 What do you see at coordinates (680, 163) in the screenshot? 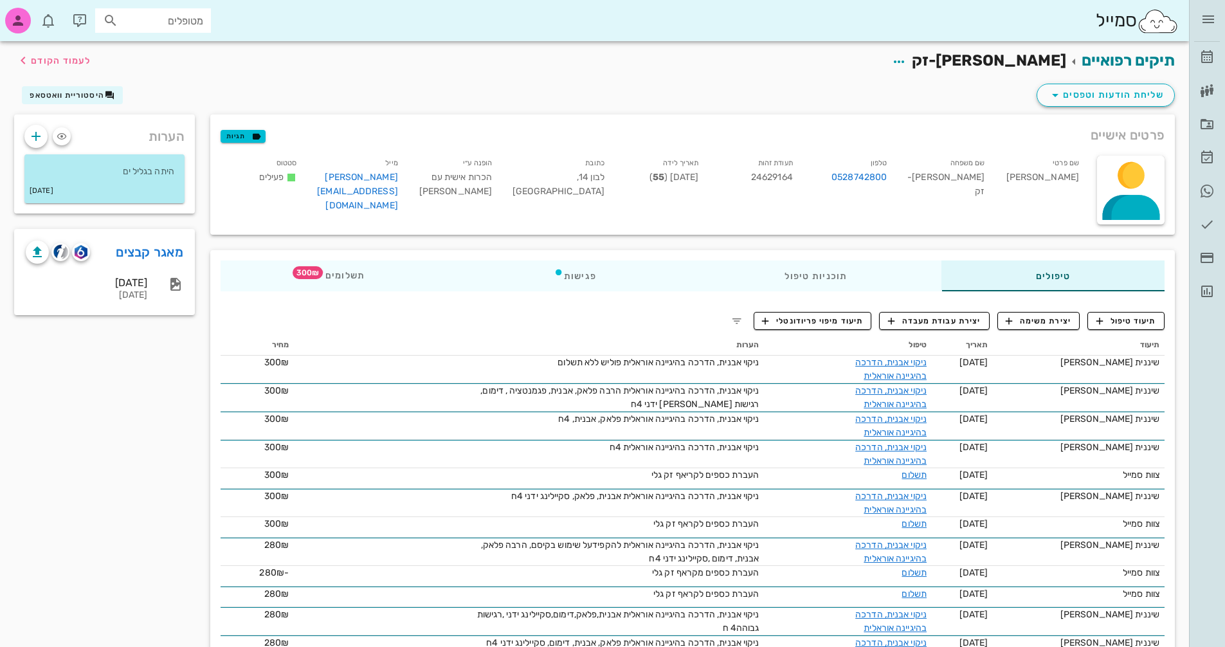
I see `small: תאריך לידה` at bounding box center [680, 163].